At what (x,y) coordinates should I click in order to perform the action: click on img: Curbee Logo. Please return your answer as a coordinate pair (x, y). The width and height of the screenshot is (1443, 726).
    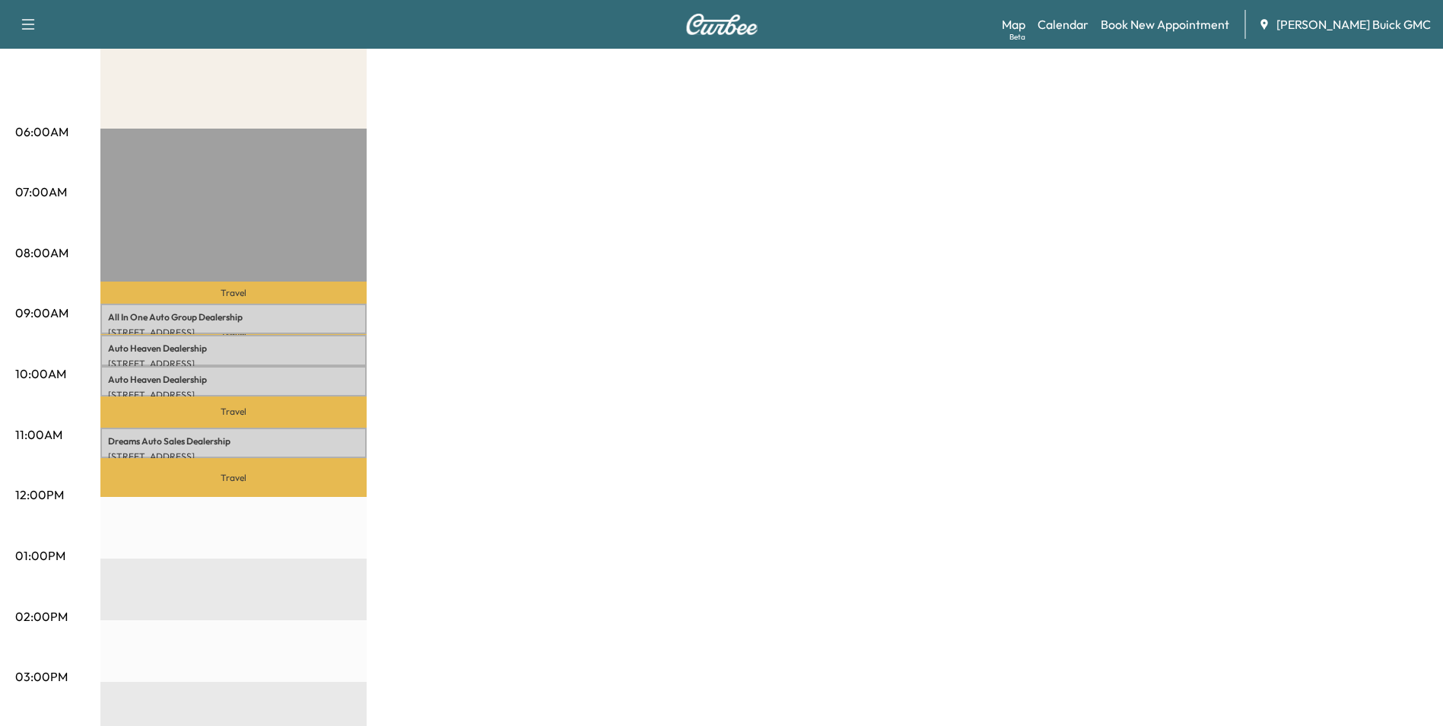
    Looking at the image, I should click on (722, 24).